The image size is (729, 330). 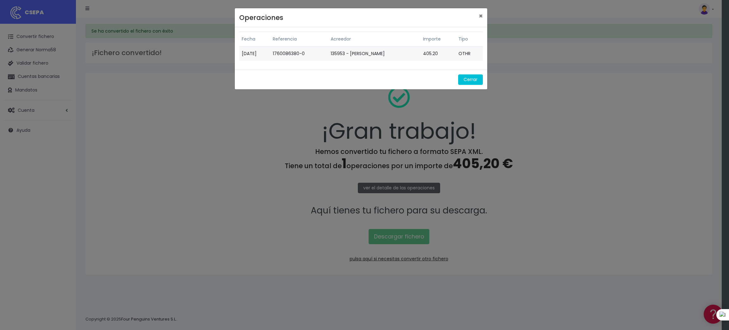 I want to click on h4: Operaciones, so click(x=261, y=18).